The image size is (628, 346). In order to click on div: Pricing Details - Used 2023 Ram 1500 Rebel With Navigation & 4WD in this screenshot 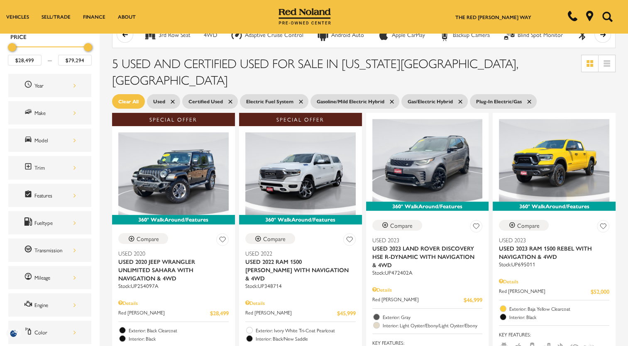, I will do `click(554, 281)`.